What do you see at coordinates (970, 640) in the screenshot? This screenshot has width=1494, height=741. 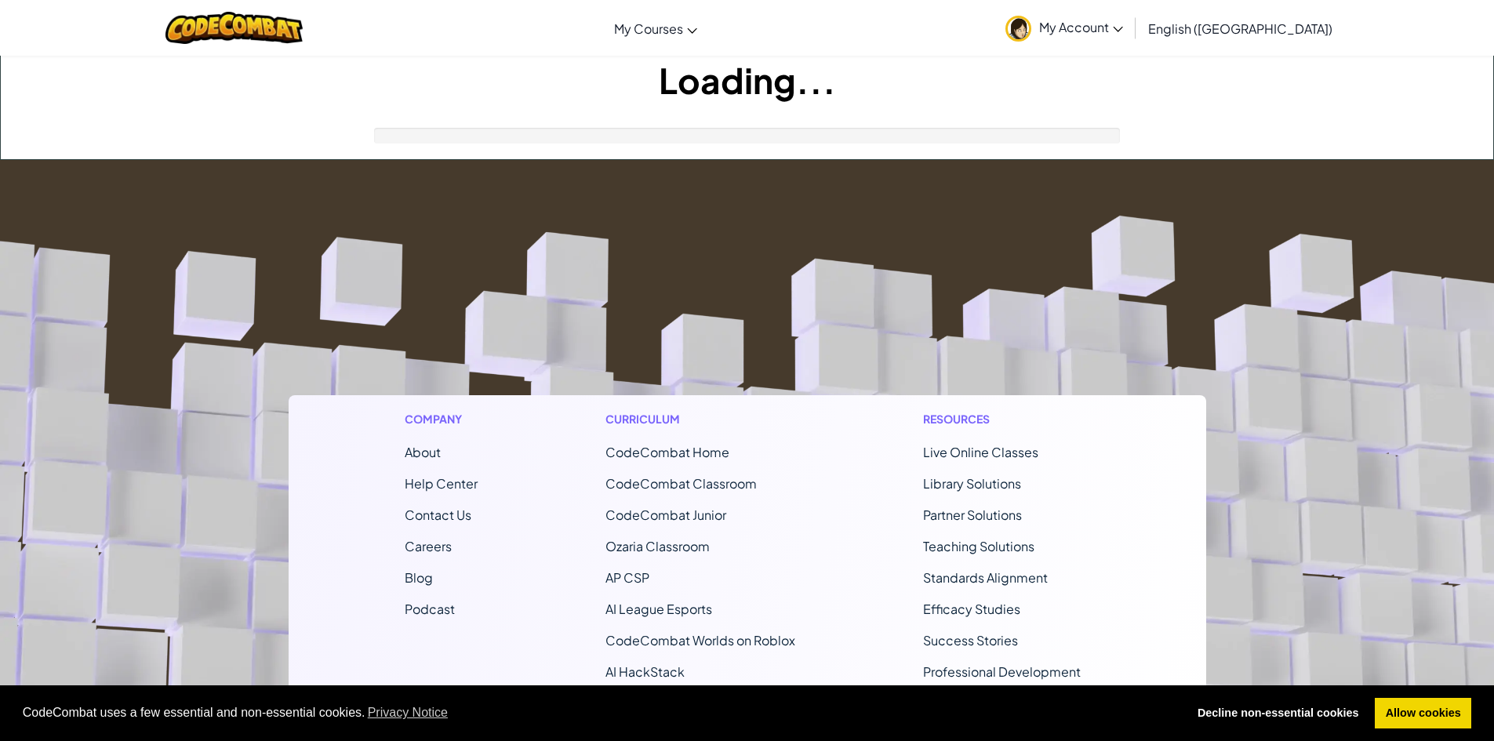 I see `a: Success Stories` at bounding box center [970, 640].